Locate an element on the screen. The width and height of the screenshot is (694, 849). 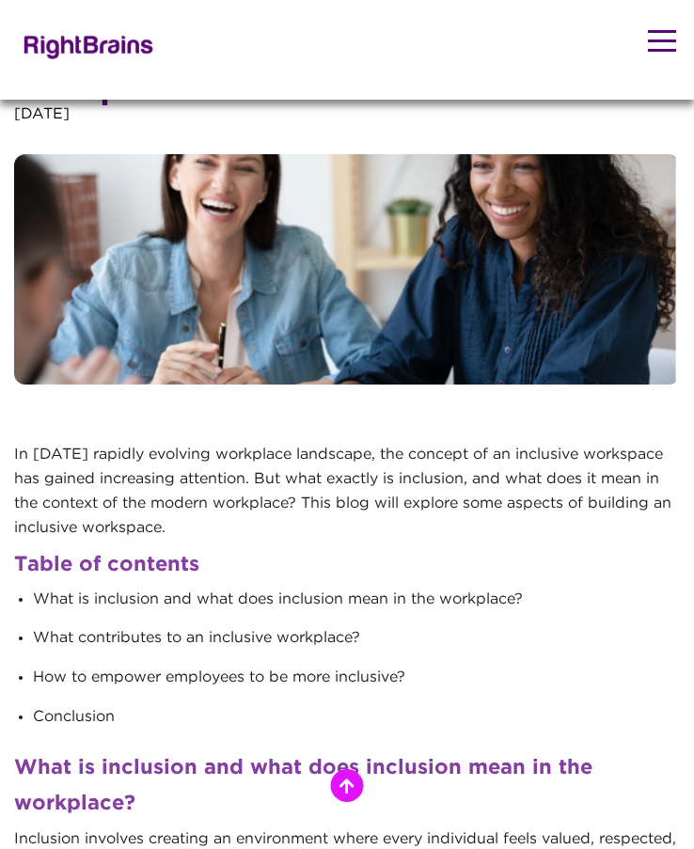
li: What contributes to an inclusive workplace? is located at coordinates (356, 646).